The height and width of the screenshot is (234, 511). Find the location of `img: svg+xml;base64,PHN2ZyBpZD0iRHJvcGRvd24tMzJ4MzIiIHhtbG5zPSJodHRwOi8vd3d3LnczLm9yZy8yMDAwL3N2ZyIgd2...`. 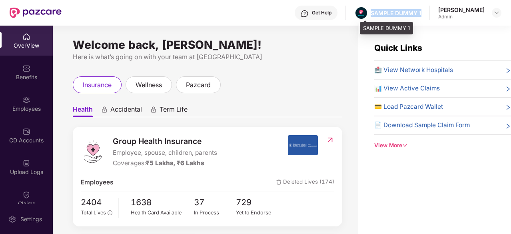

img: svg+xml;base64,PHN2ZyBpZD0iRHJvcGRvd24tMzJ4MzIiIHhtbG5zPSJodHRwOi8vd3d3LnczLm9yZy8yMDAwL3N2ZyIgd2... is located at coordinates (497, 13).